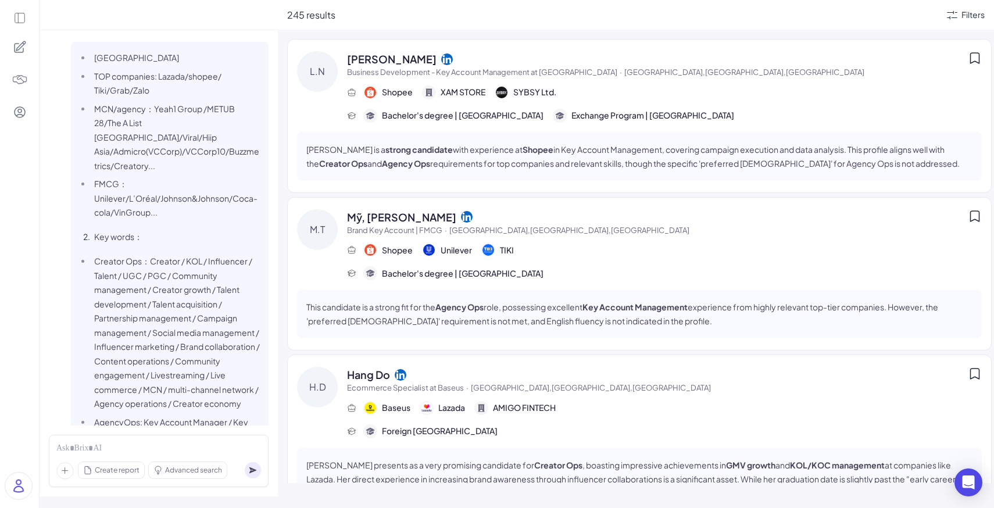 This screenshot has height=508, width=994. Describe the element at coordinates (176, 198) in the screenshot. I see `li: FMCG：Unilever/L’Oréal/Johnson&Johnson/Coca-cola/VinGroup...` at that location.